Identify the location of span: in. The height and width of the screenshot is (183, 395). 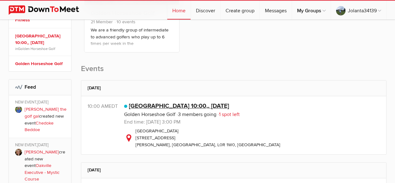
(41, 49).